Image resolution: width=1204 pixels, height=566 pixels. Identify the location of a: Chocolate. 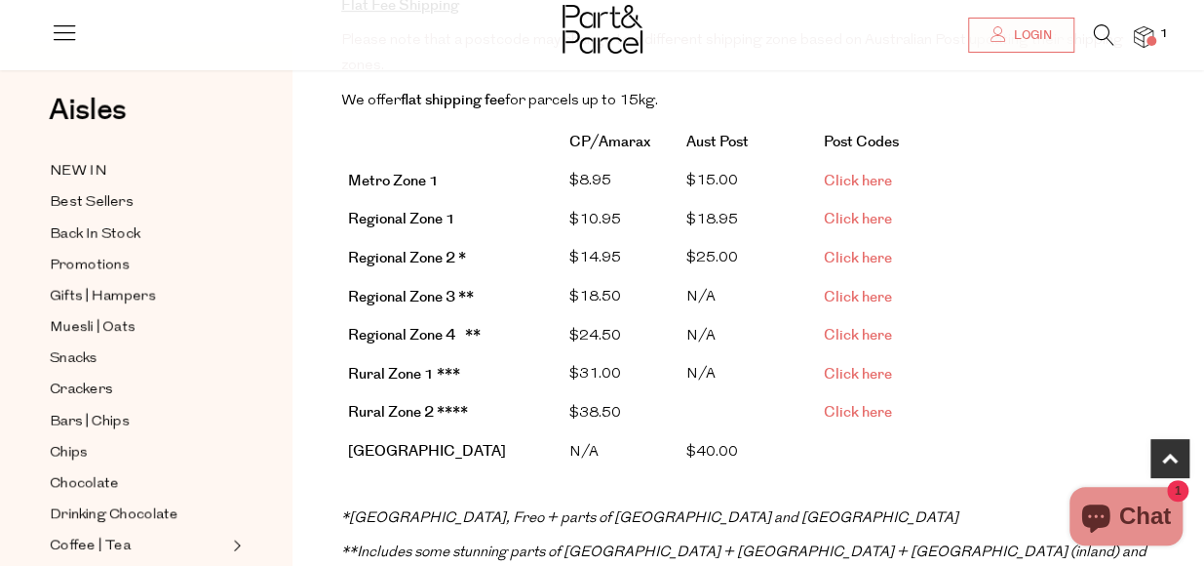
(138, 483).